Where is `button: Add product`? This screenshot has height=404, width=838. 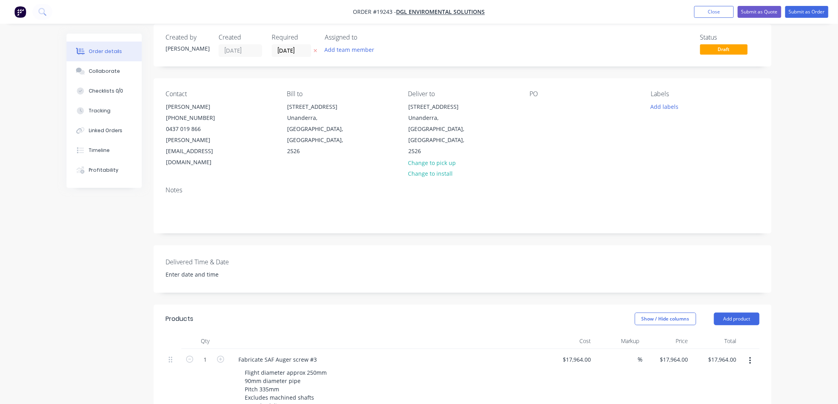 button: Add product is located at coordinates (737, 319).